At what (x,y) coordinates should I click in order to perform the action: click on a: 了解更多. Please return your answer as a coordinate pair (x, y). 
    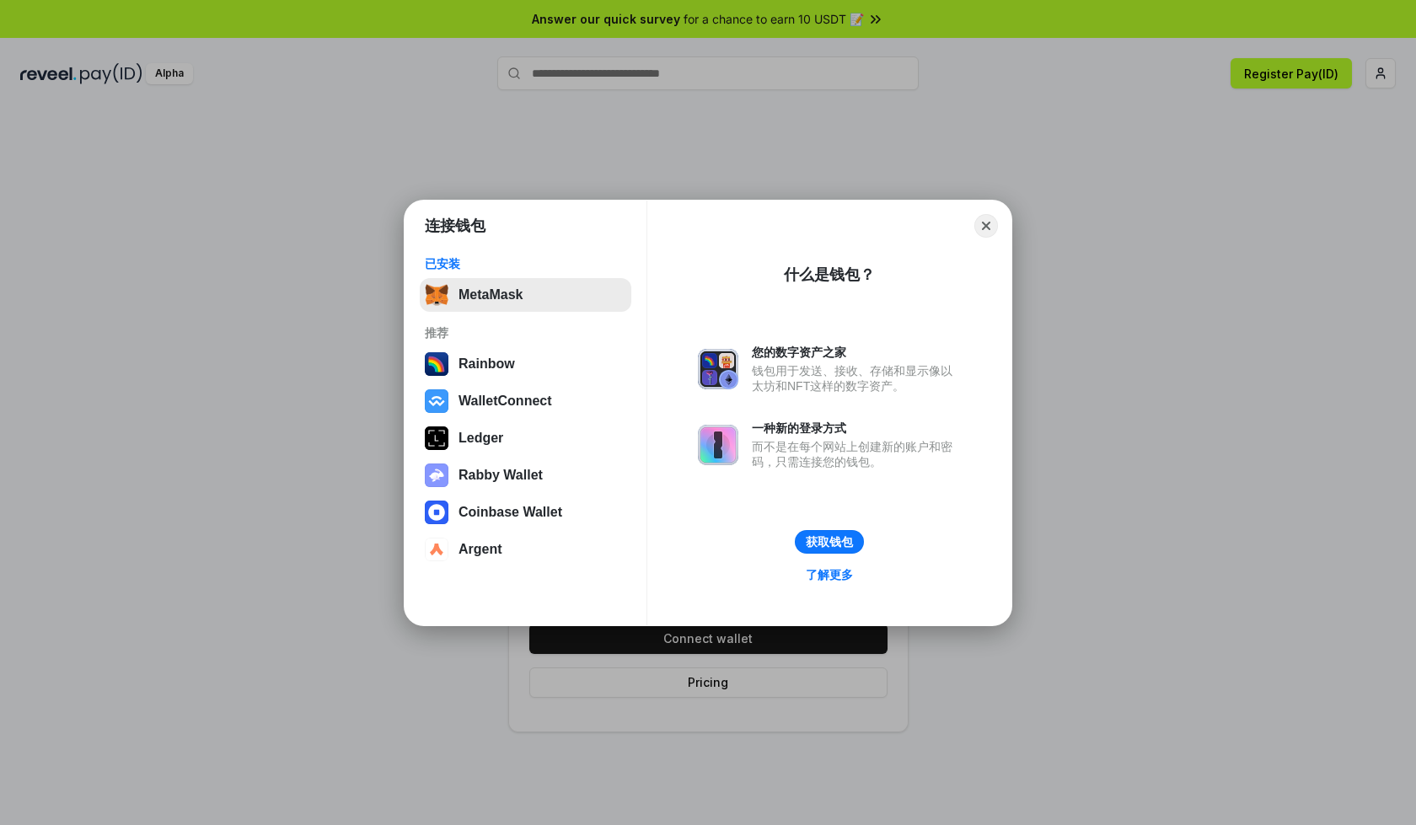
    Looking at the image, I should click on (829, 575).